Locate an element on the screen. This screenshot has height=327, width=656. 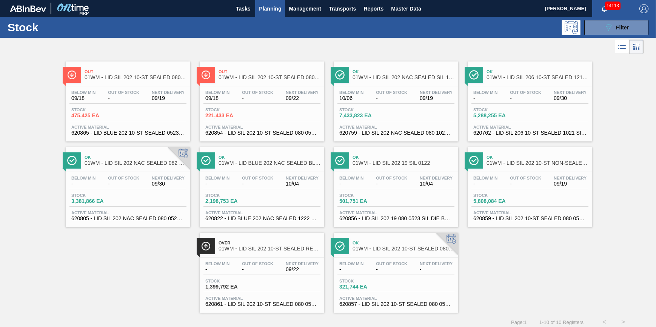
span: 01WM - LID SIL 202 10-ST NON-SEALED 088 0824 SI is located at coordinates (538, 163).